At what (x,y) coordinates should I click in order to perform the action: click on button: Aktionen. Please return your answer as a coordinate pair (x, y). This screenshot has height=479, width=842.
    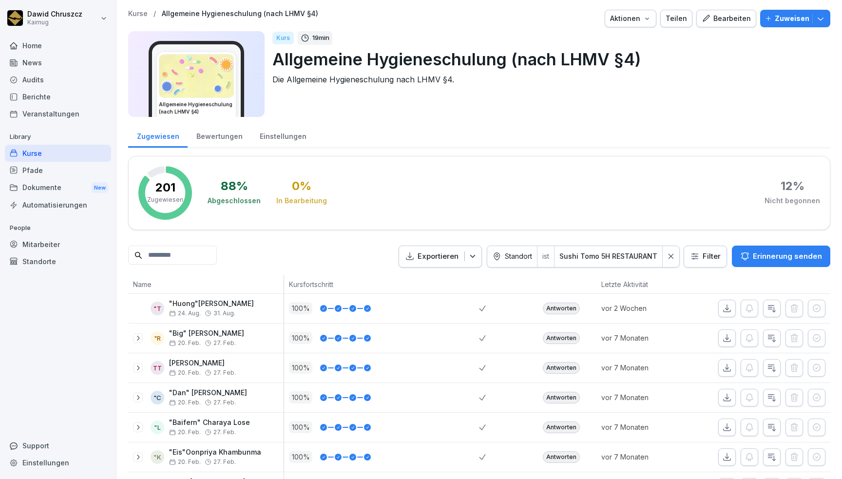
    Looking at the image, I should click on (631, 19).